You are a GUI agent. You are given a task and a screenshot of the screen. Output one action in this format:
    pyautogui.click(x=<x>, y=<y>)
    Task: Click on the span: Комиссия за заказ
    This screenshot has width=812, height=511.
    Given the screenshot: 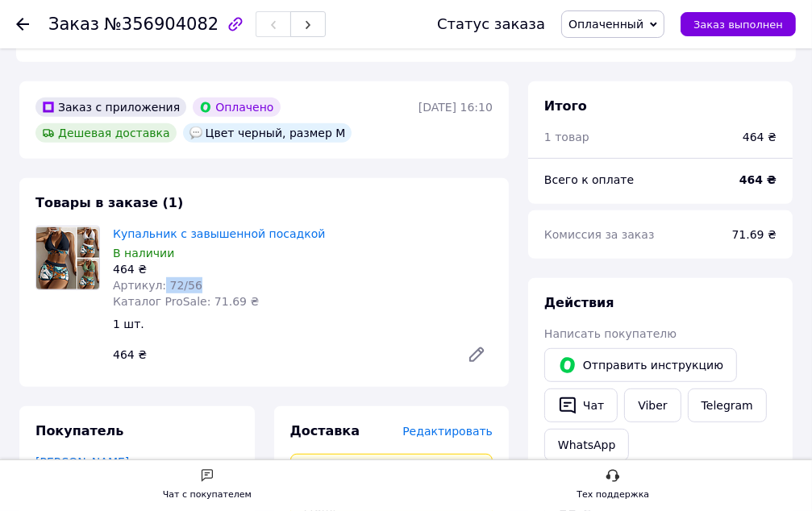 What is the action you would take?
    pyautogui.click(x=599, y=235)
    